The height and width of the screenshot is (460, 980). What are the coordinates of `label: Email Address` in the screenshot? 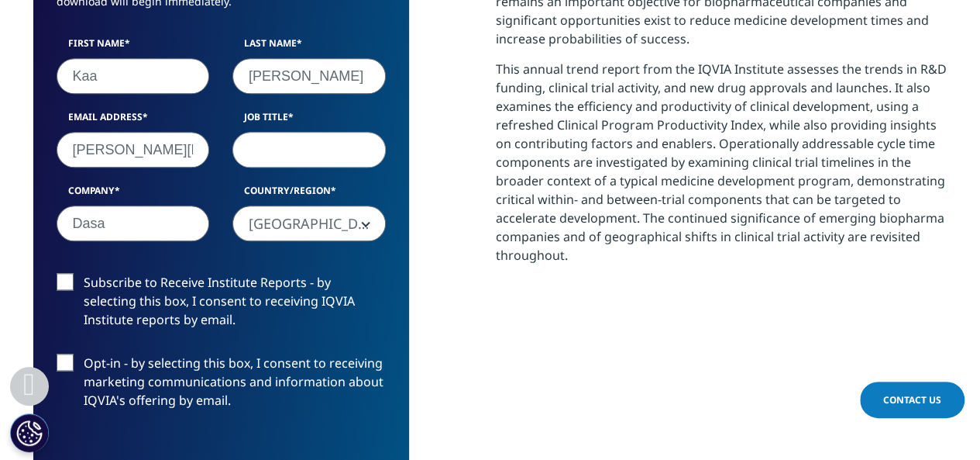 It's located at (133, 121).